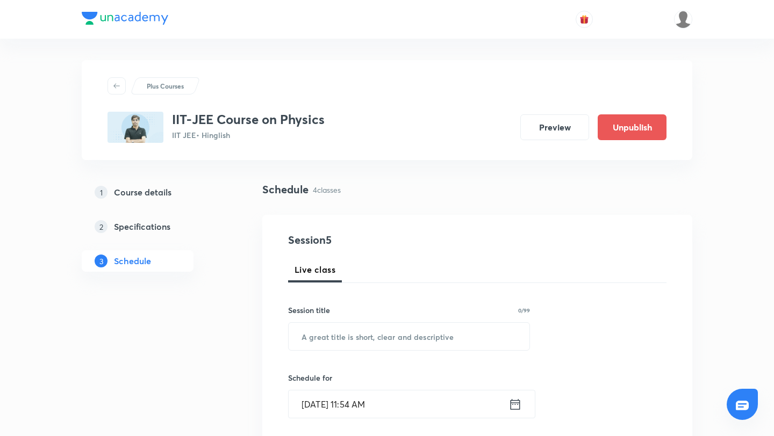 The height and width of the screenshot is (436, 774). What do you see at coordinates (524, 310) in the screenshot?
I see `p: 0/99` at bounding box center [524, 310].